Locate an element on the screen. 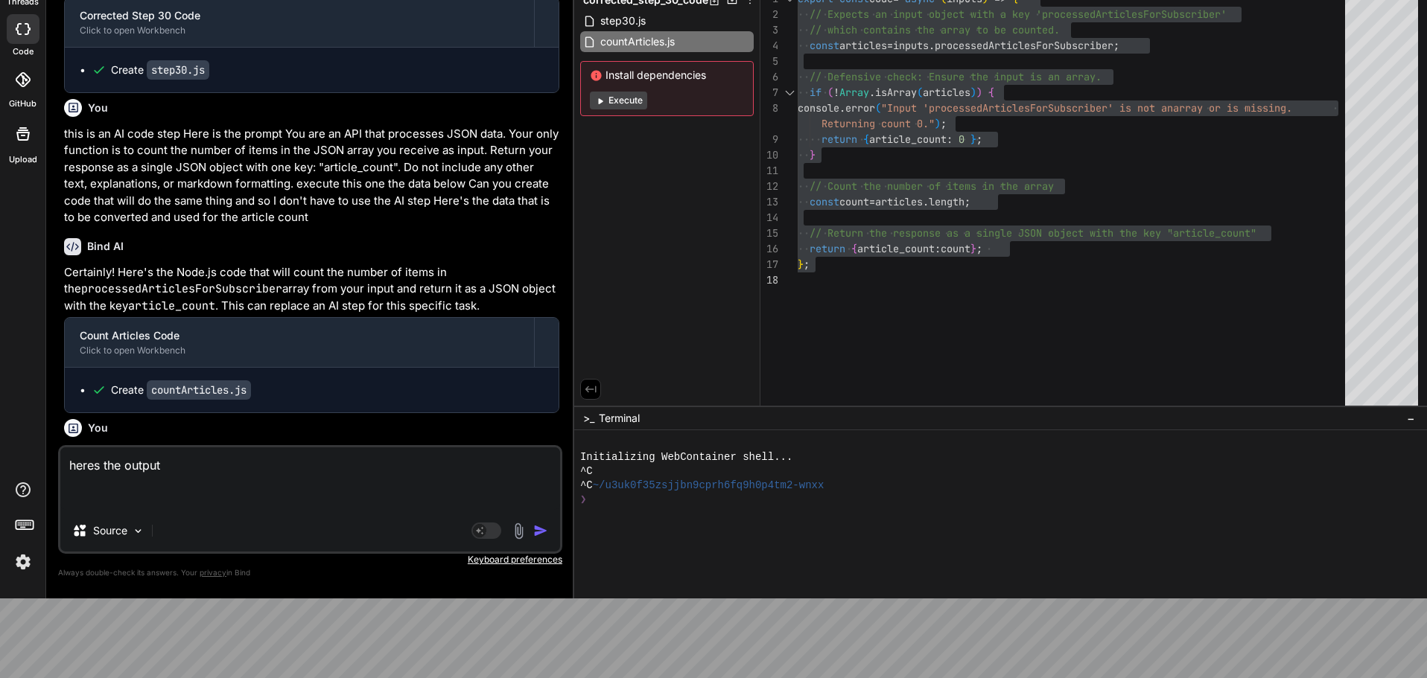  textarea: heres the output is located at coordinates (310, 479).